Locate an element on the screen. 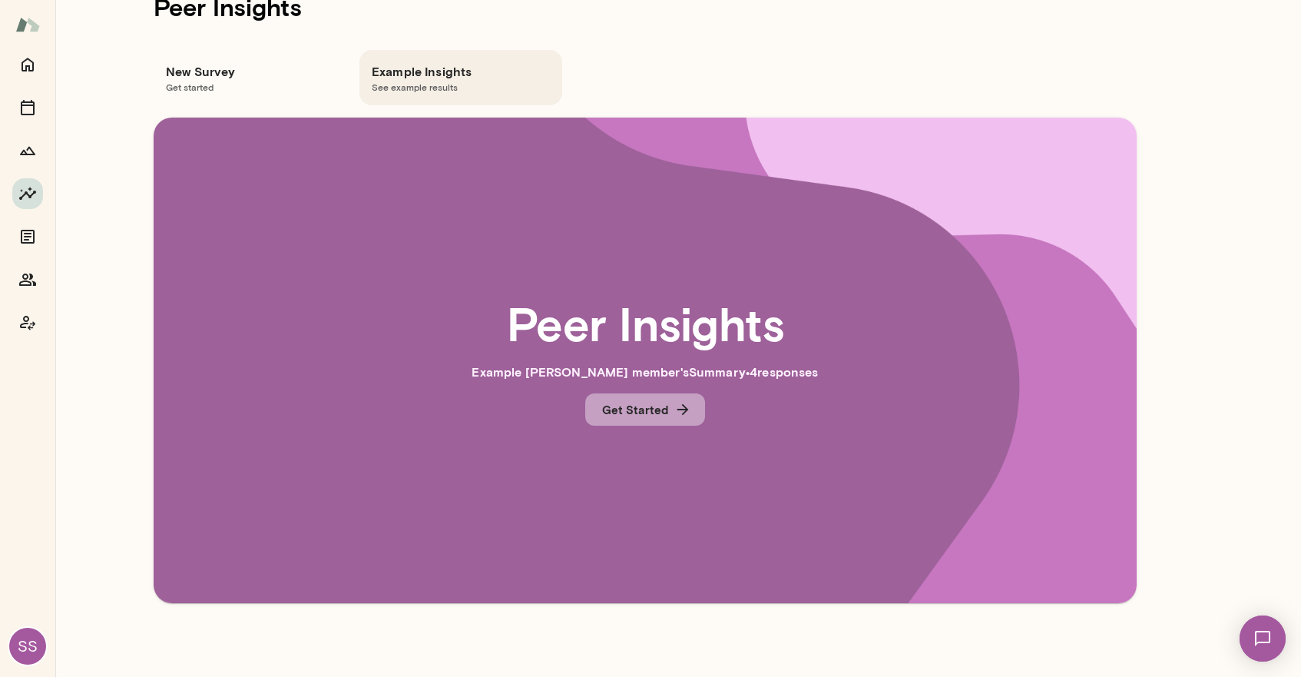  button: Coach app is located at coordinates (28, 323).